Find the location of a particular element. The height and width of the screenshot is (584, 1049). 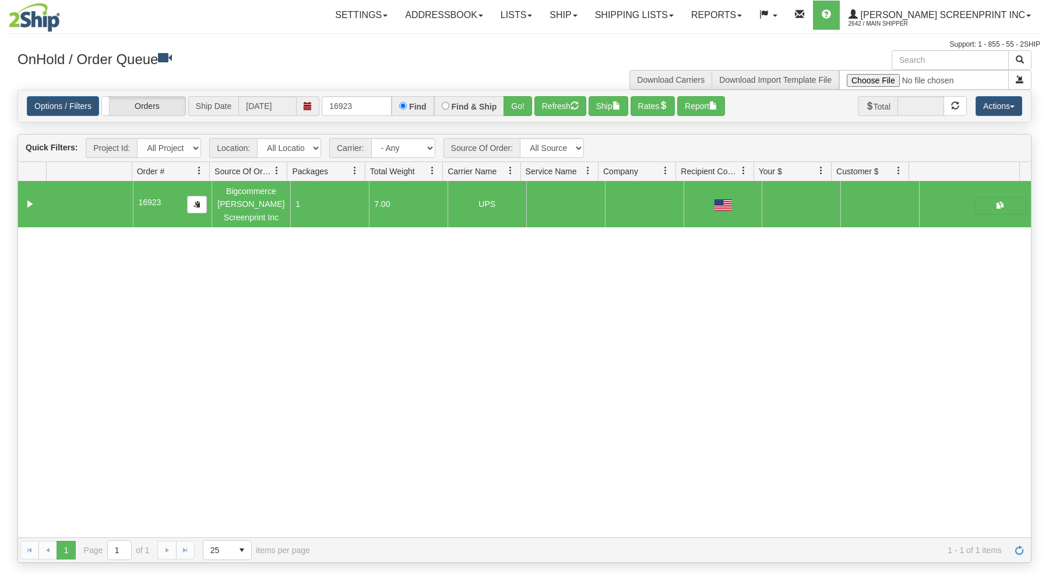

a: Your $ filter column settings is located at coordinates (821, 171).